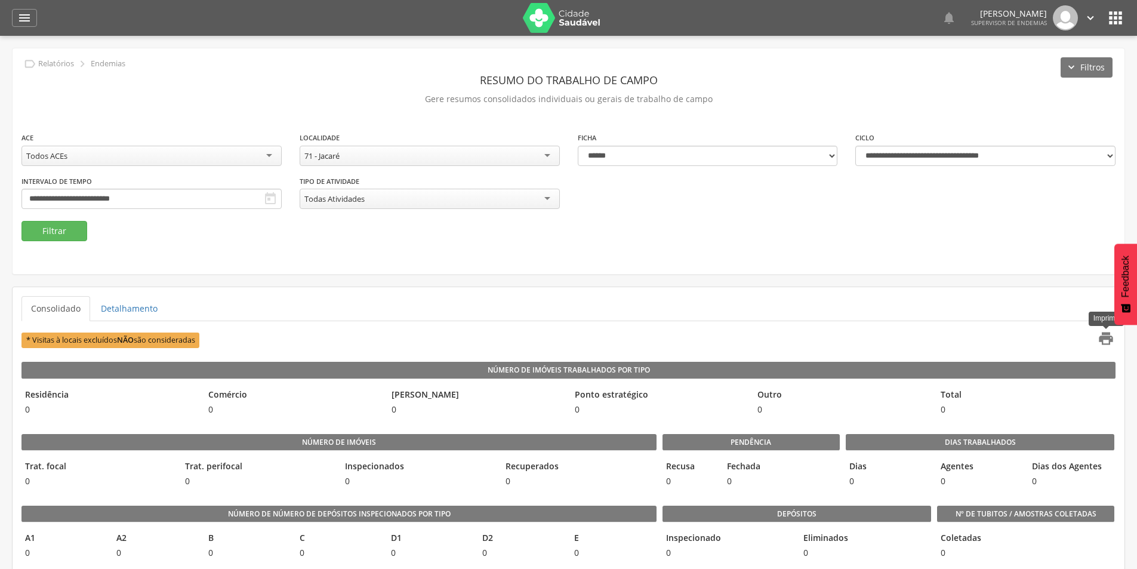 The image size is (1137, 569). I want to click on legend: B, so click(247, 538).